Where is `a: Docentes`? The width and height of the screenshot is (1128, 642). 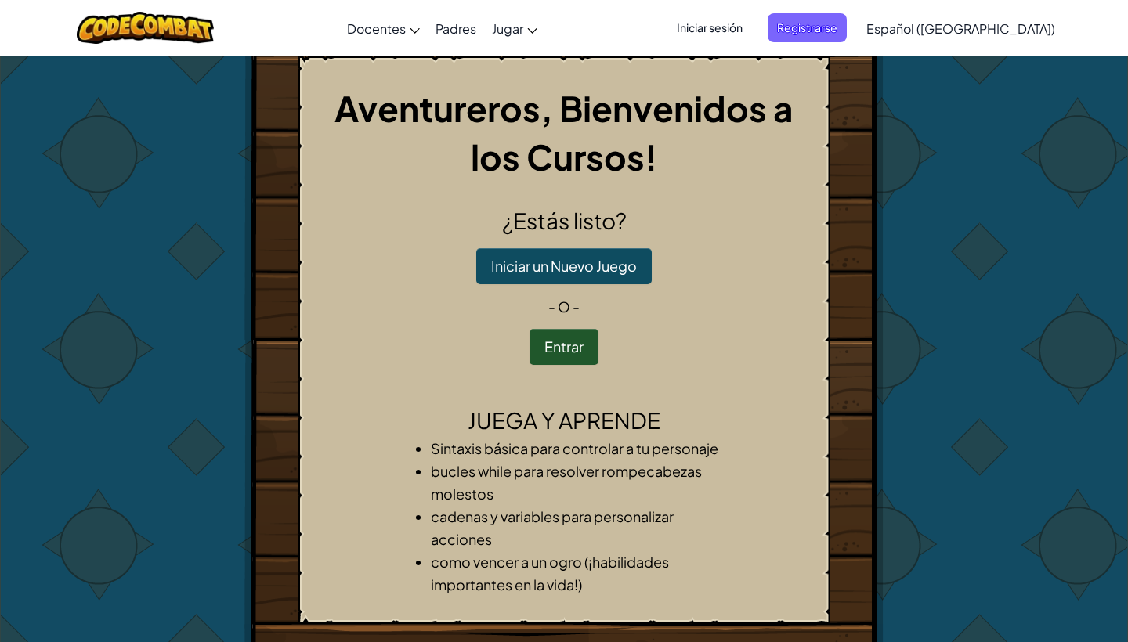
a: Docentes is located at coordinates (383, 28).